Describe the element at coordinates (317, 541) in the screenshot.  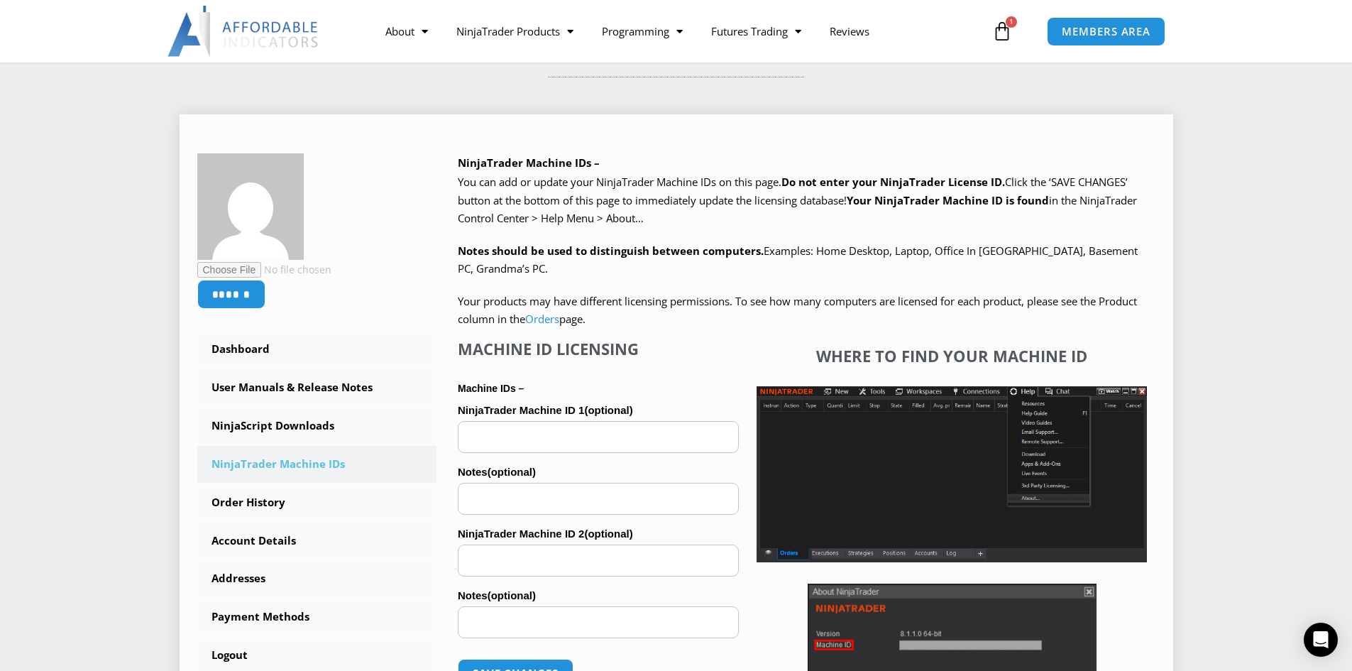
I see `a: Account Details` at that location.